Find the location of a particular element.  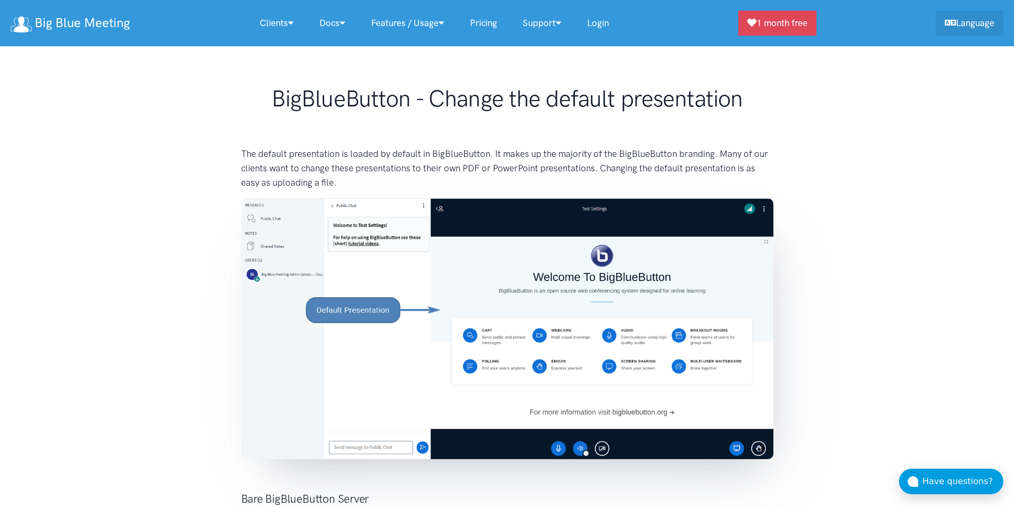

h1: BigBlueButton - Change the default presentation is located at coordinates (507, 99).